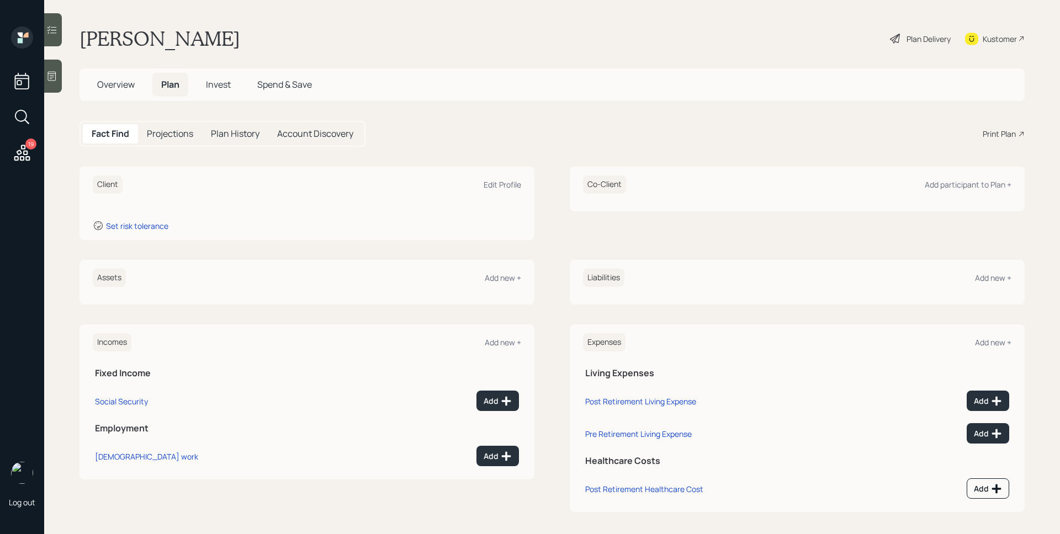  Describe the element at coordinates (315, 134) in the screenshot. I see `h5: Account Discovery` at that location.